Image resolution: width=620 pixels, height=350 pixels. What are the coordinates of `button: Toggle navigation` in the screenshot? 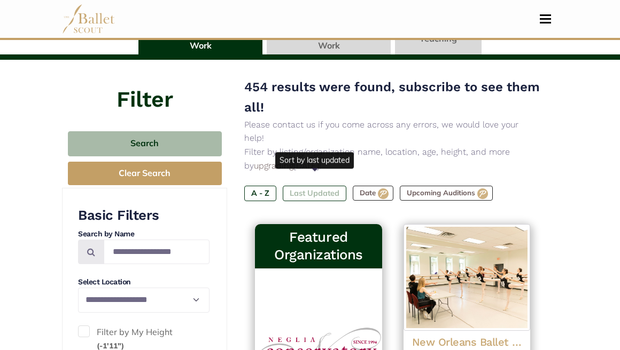 It's located at (545, 19).